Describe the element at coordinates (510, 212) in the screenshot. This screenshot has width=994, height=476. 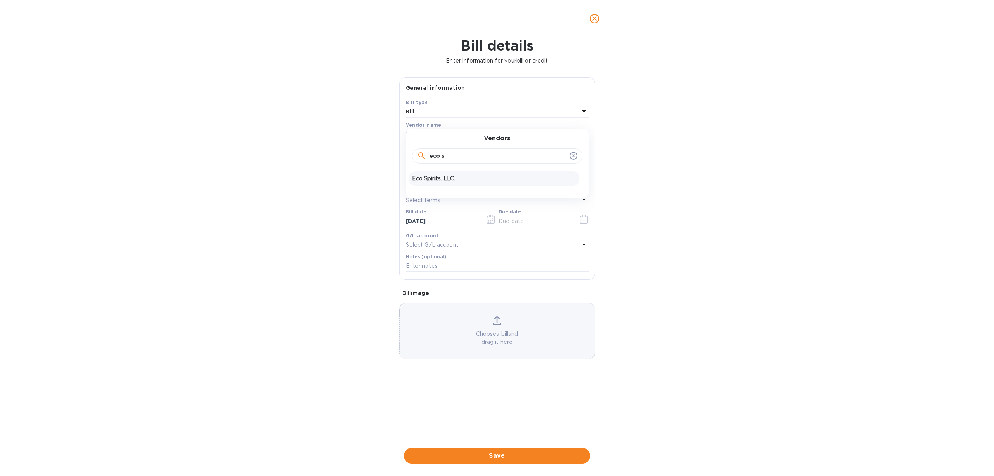
I see `label: Due date` at that location.